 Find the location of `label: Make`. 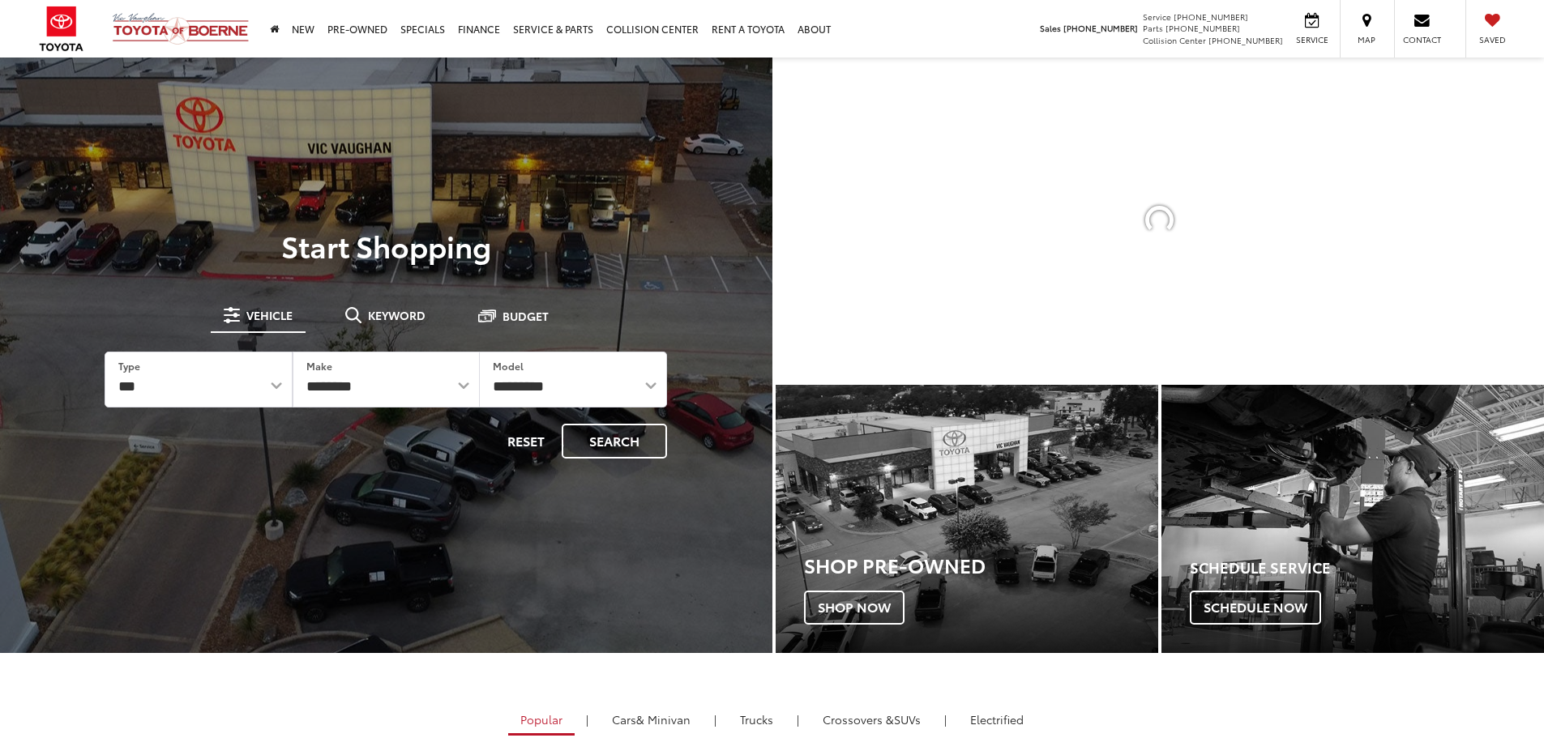

label: Make is located at coordinates (319, 366).